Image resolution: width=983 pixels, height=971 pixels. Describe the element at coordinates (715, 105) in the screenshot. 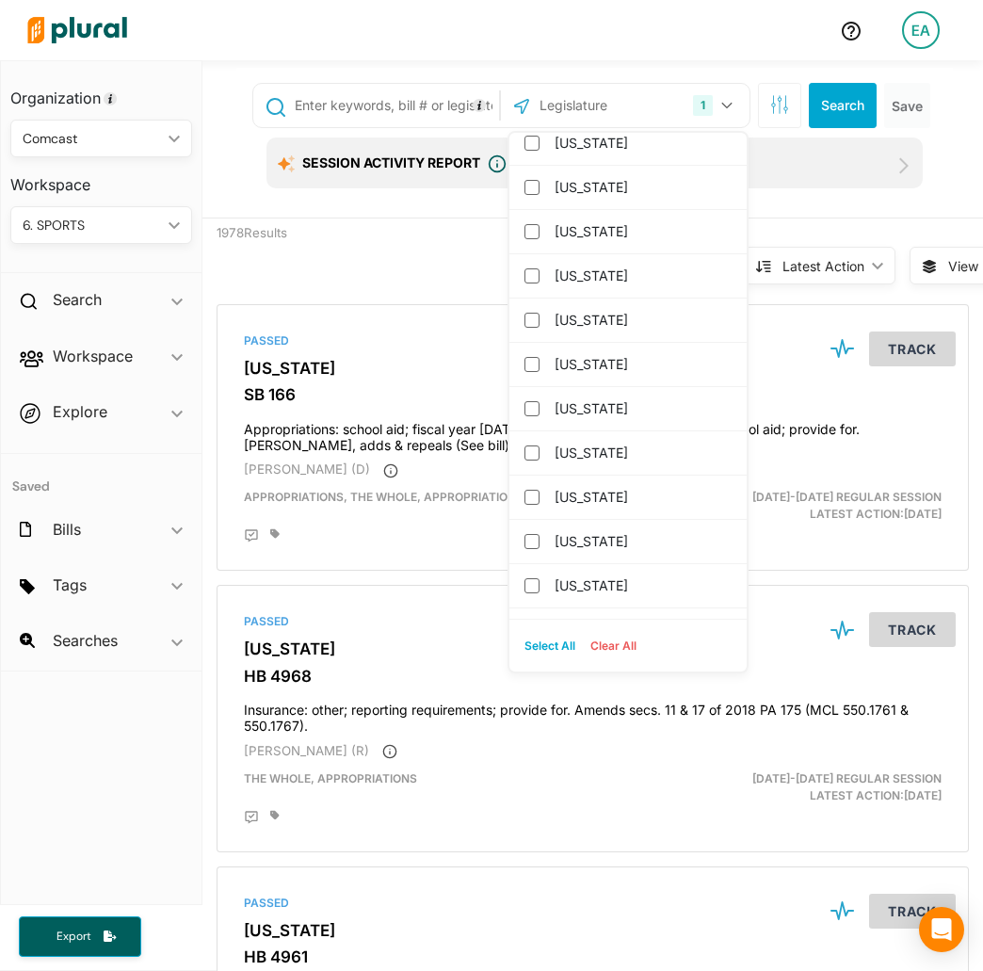

I see `button: 1` at that location.